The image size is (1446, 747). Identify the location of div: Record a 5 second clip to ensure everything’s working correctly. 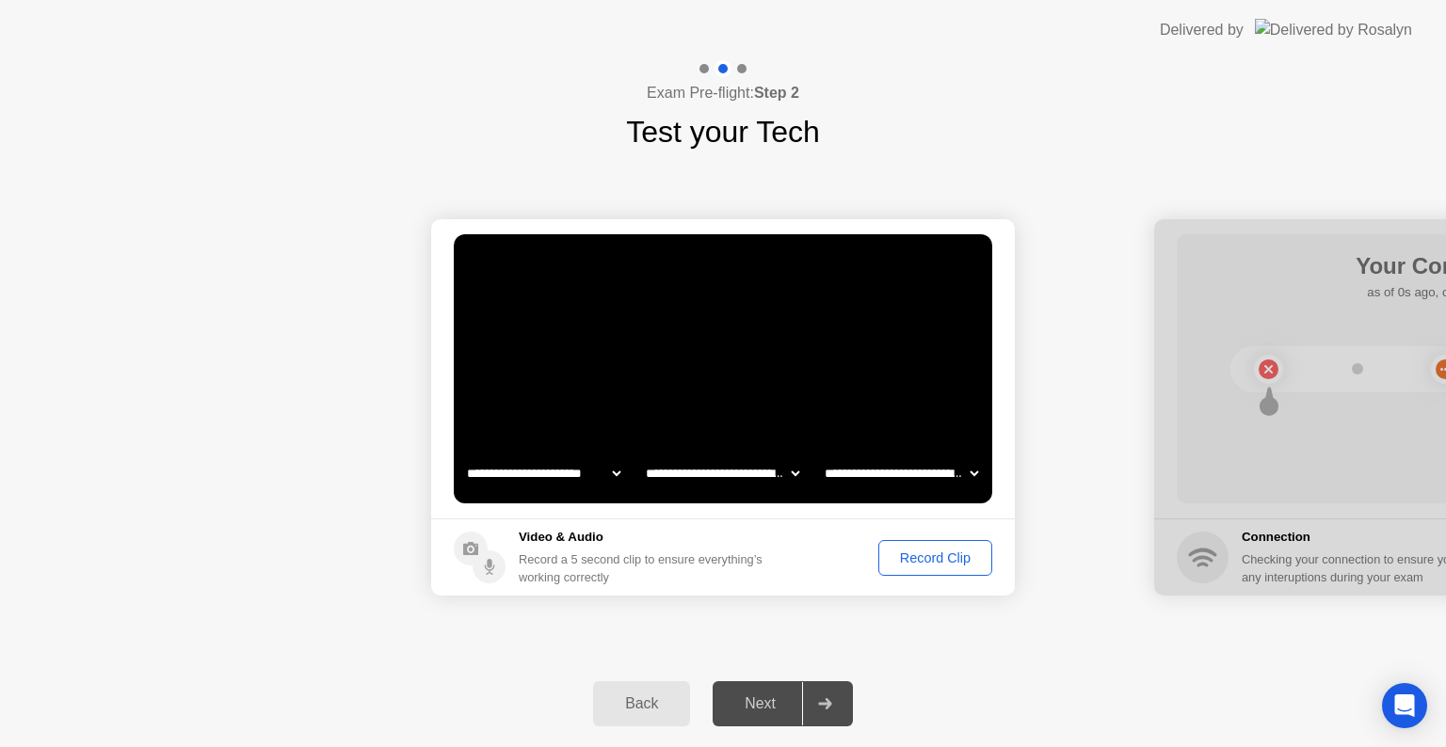
(644, 568).